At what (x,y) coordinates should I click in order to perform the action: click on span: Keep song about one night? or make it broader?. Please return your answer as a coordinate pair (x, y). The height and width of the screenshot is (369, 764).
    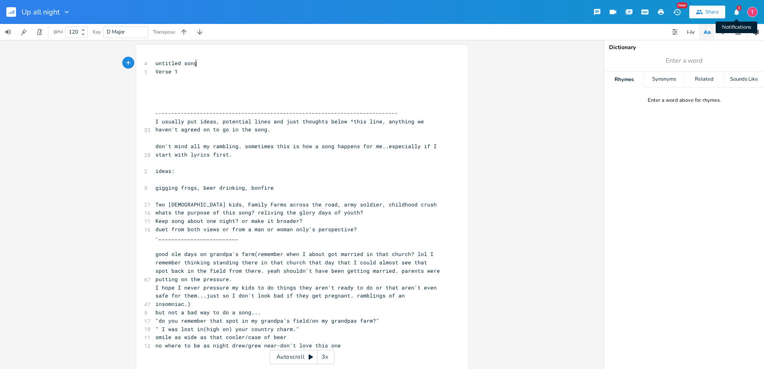
    Looking at the image, I should click on (229, 221).